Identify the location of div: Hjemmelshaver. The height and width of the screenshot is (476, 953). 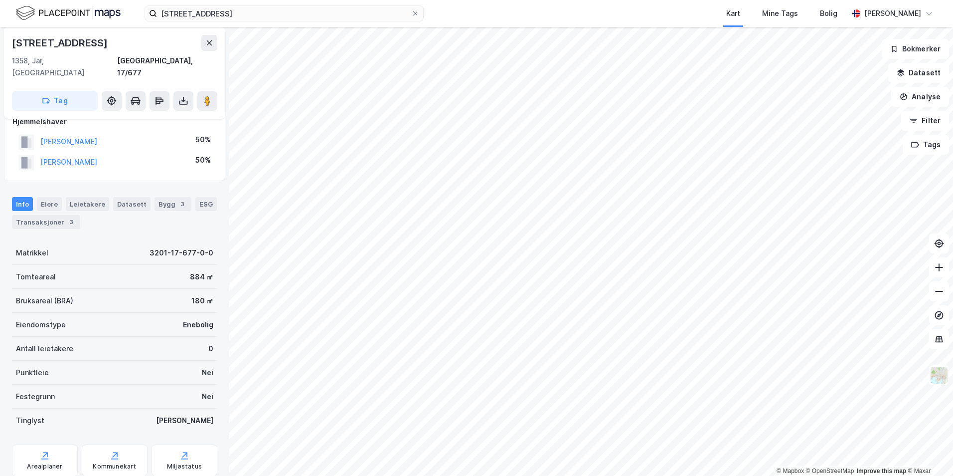
(115, 122).